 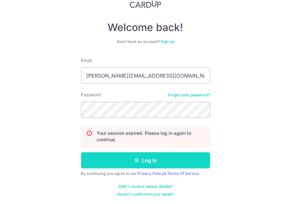 I want to click on p: Your session expired. Please log in again to continue., so click(x=151, y=136).